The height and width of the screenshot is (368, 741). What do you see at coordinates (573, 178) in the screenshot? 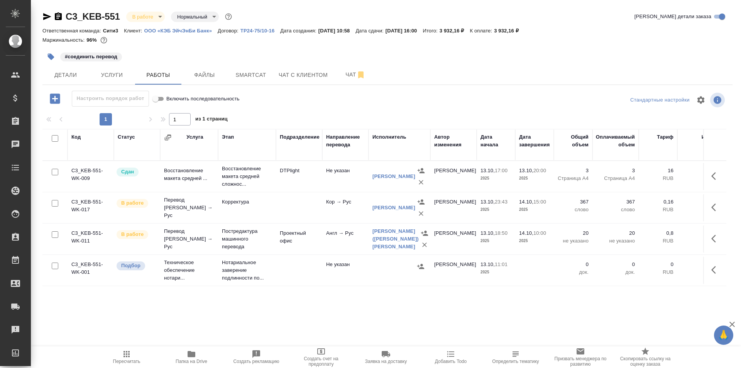
I see `p: Страница А4` at bounding box center [573, 178].